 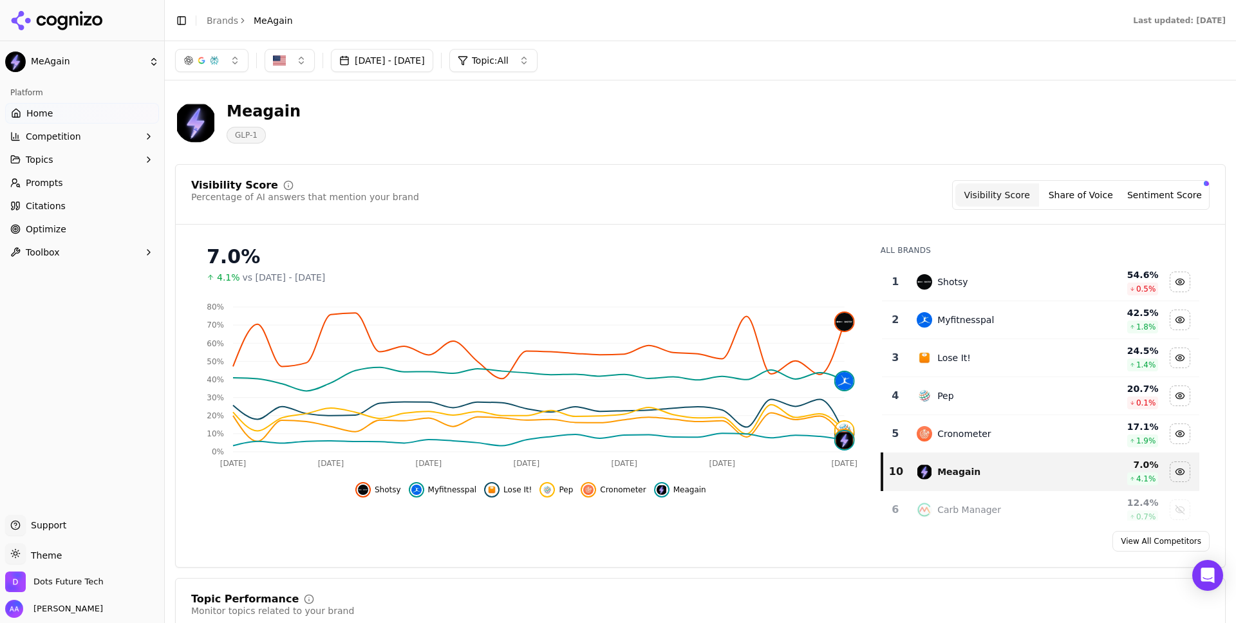 I want to click on span: Myfitnesspal, so click(x=453, y=490).